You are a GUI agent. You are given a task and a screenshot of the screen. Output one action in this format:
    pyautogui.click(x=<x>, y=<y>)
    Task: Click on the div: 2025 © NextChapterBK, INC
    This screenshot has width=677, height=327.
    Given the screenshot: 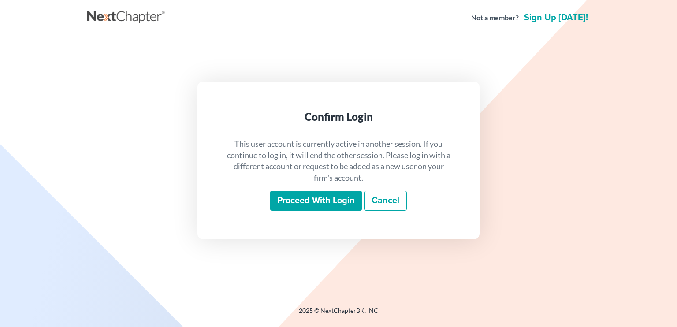 What is the action you would take?
    pyautogui.click(x=339, y=314)
    